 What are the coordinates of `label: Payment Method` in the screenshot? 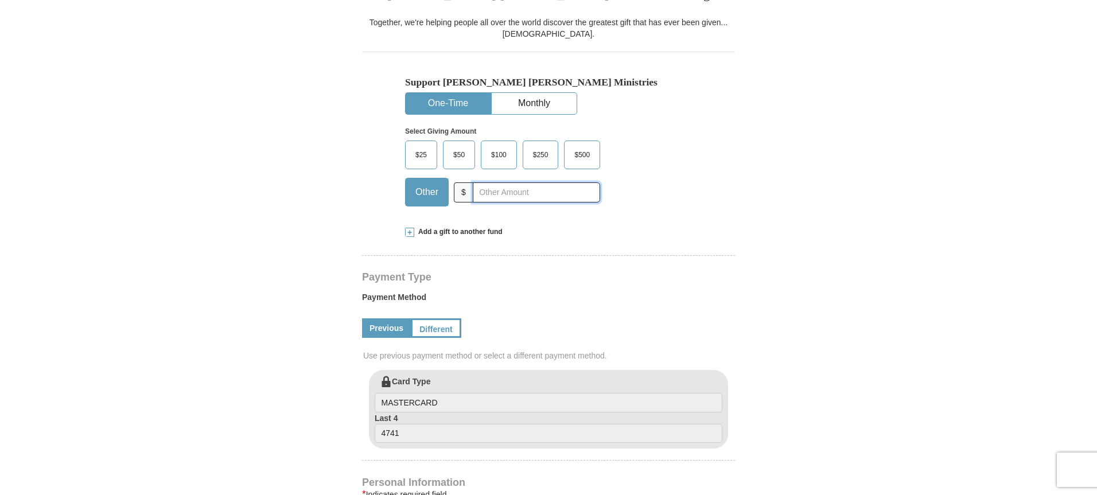 It's located at (549, 300).